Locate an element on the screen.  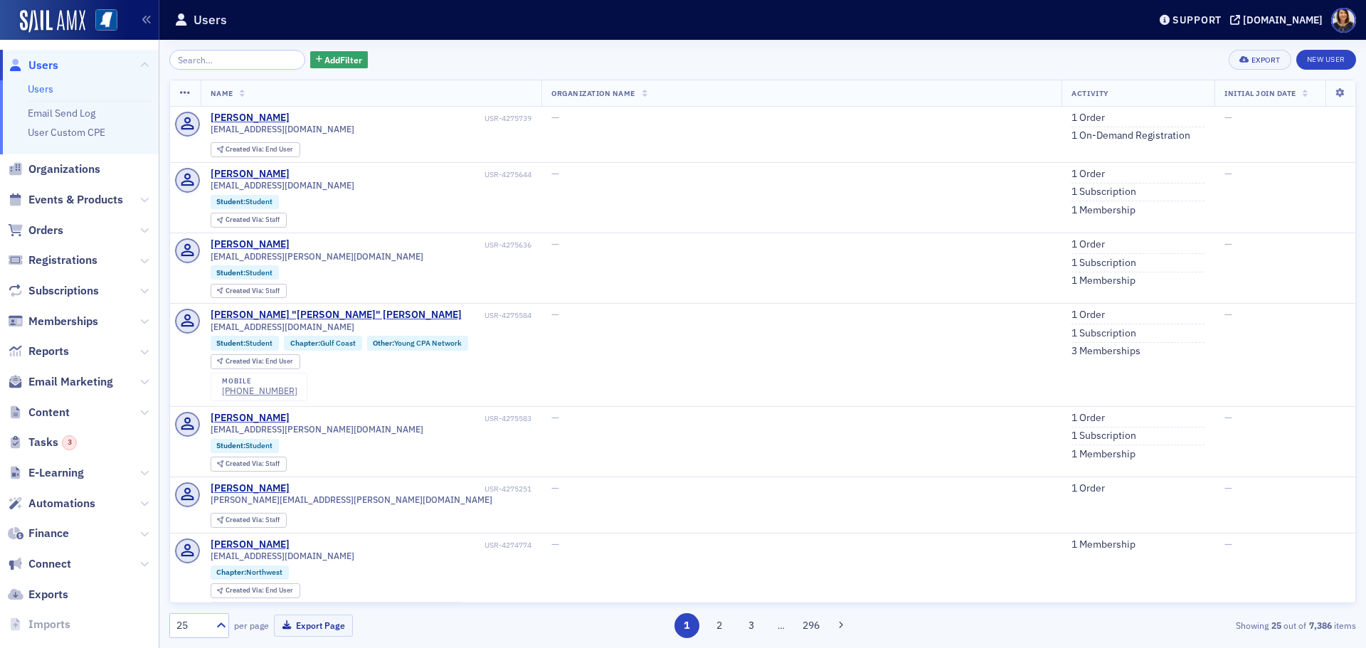
span: Content is located at coordinates (49, 413).